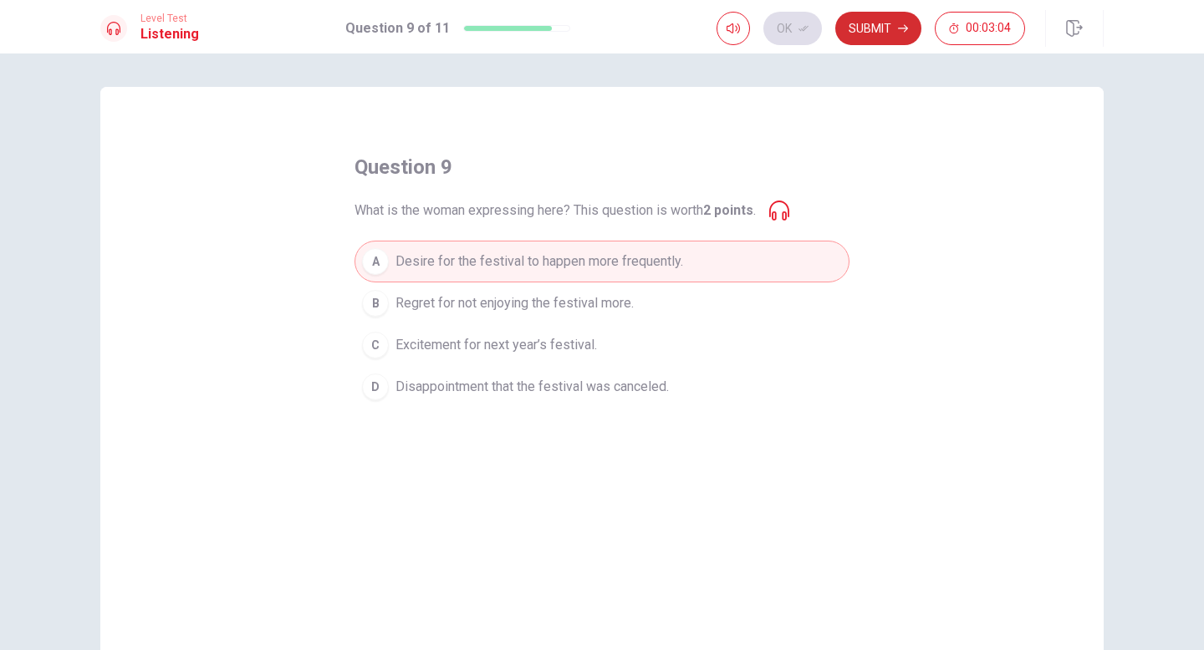  What do you see at coordinates (878, 28) in the screenshot?
I see `button: Submit` at bounding box center [878, 28].